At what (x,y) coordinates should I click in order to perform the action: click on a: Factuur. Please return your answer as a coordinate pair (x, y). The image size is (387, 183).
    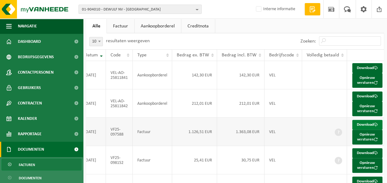
    Looking at the image, I should click on (121, 26).